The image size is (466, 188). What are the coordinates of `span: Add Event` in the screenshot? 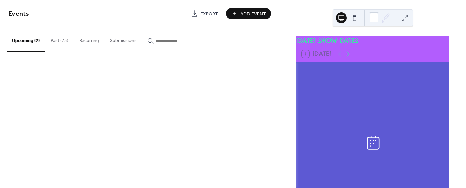 It's located at (253, 14).